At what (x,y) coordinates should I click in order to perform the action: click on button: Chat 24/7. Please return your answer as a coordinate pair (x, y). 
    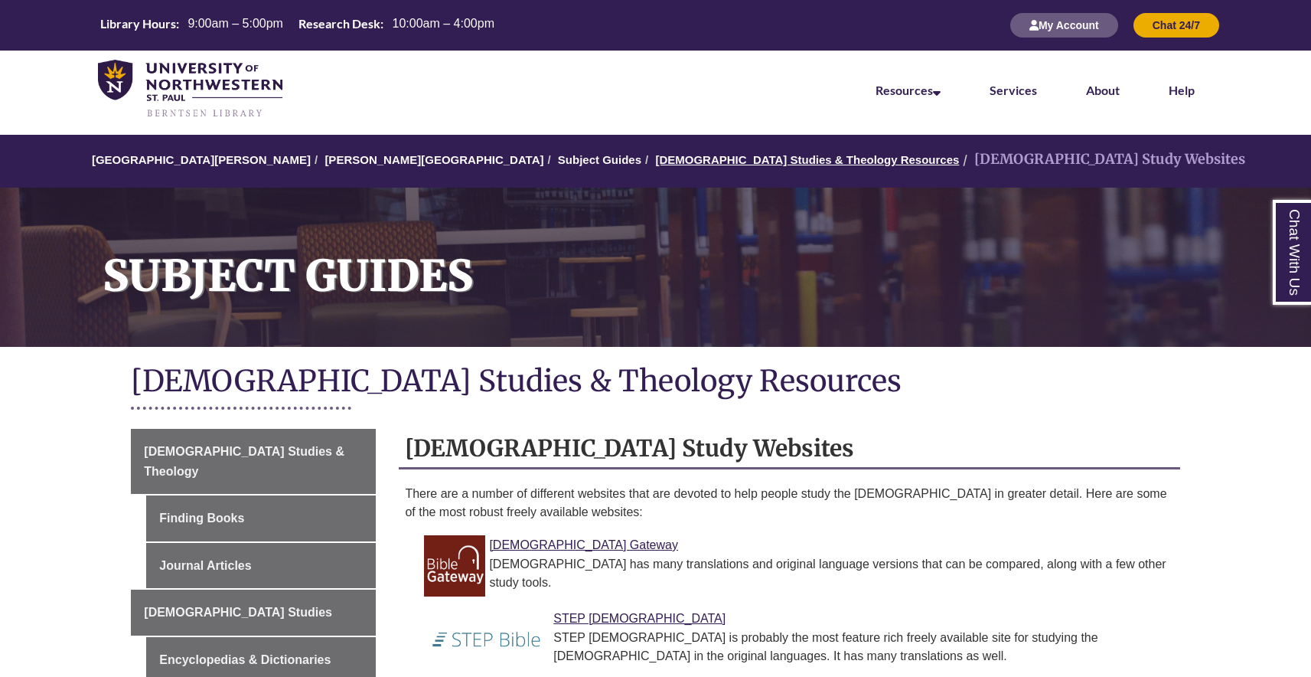
    Looking at the image, I should click on (1176, 25).